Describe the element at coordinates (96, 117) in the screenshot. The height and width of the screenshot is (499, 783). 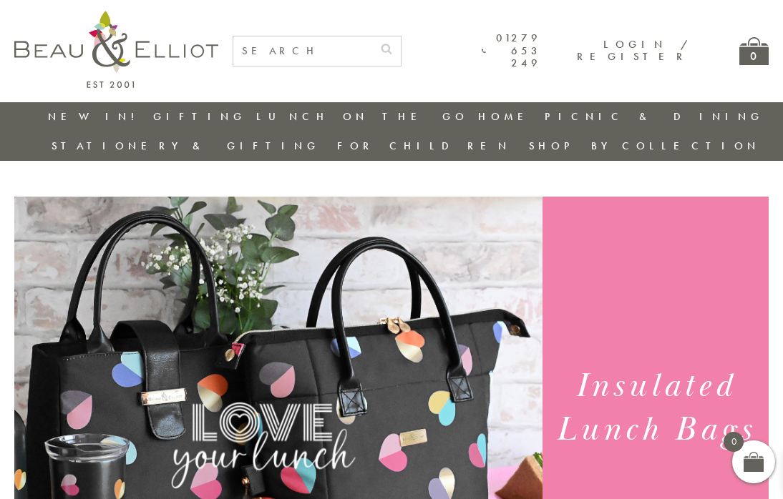
I see `a: New in!` at that location.